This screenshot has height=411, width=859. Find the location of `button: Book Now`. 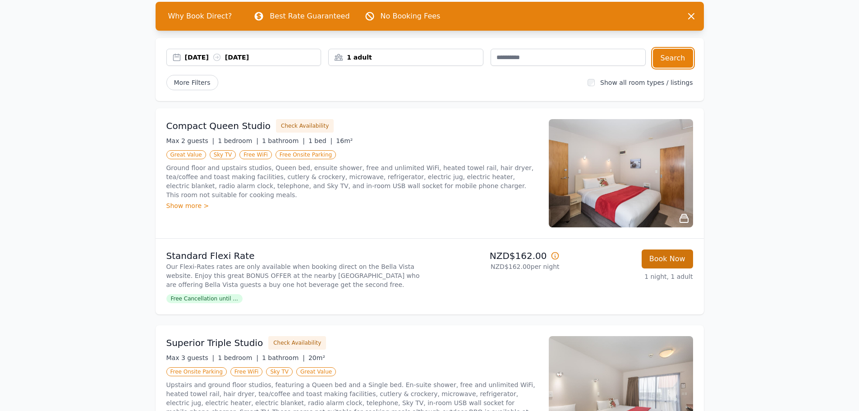

button: Book Now is located at coordinates (668, 259).